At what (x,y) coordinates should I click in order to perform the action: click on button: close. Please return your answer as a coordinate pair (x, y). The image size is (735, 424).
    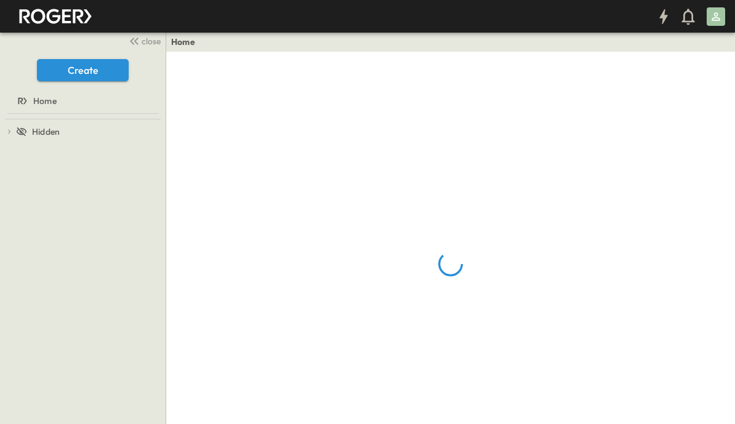
    Looking at the image, I should click on (144, 41).